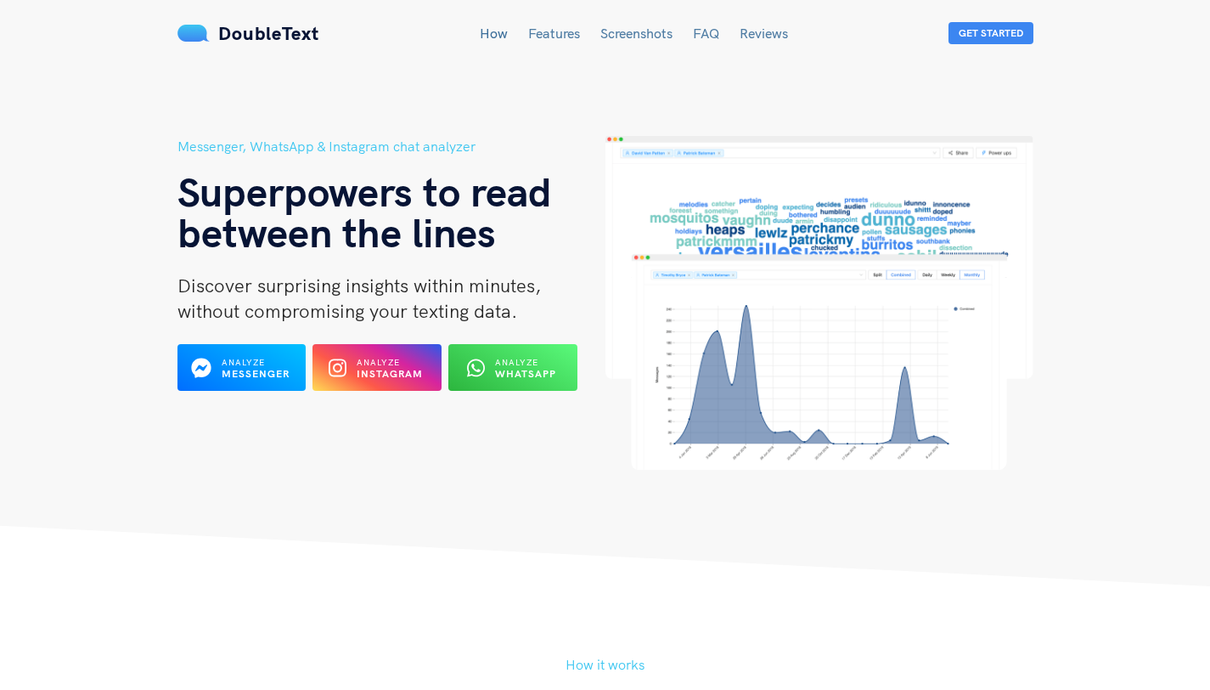 This screenshot has height=690, width=1210. What do you see at coordinates (364, 191) in the screenshot?
I see `span: Superpowers to read` at bounding box center [364, 191].